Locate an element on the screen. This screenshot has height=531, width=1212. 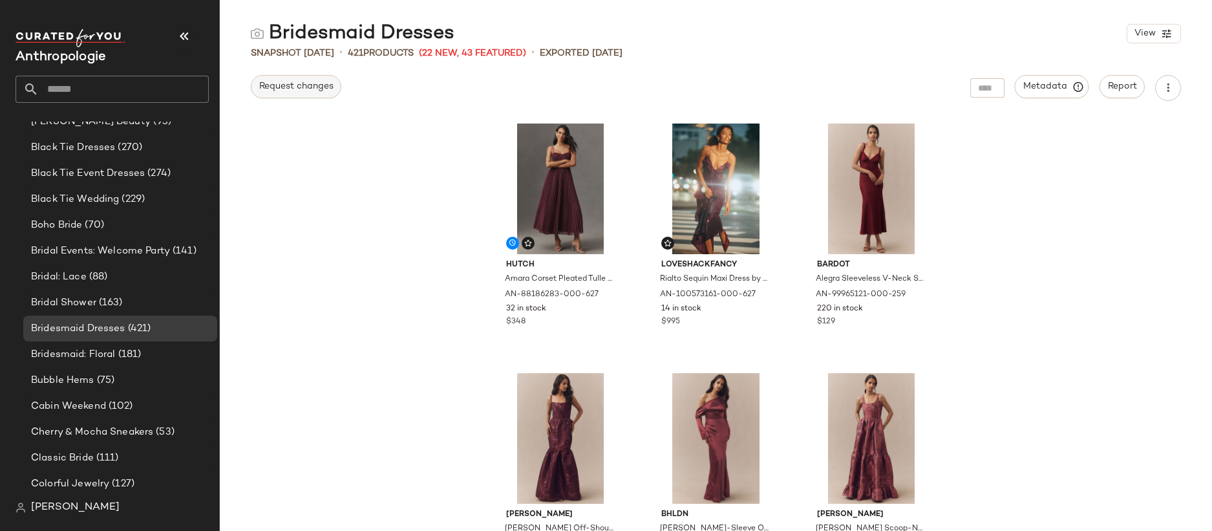
span: (75) is located at coordinates (105, 380).